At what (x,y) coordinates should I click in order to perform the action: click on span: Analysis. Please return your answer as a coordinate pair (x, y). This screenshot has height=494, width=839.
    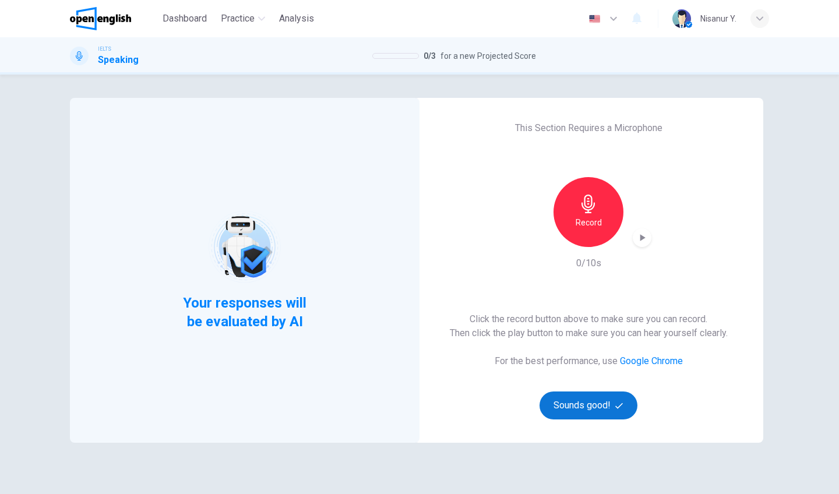
    Looking at the image, I should click on (296, 19).